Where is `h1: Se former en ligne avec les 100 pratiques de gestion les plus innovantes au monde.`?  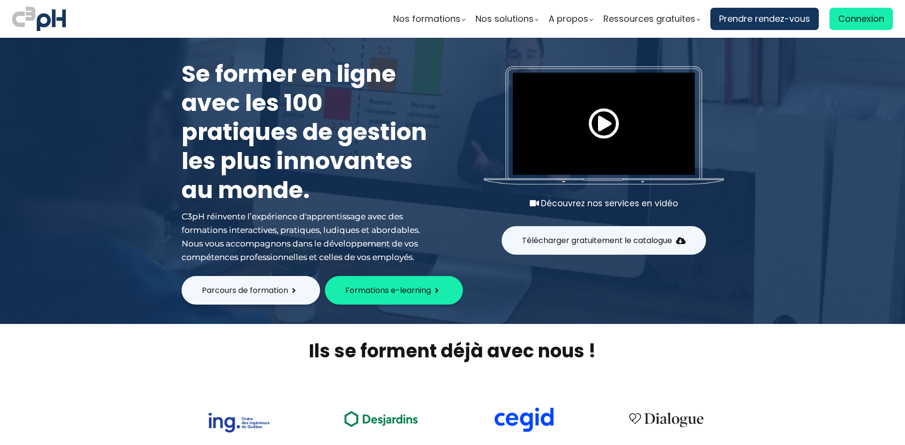 h1: Se former en ligne avec les 100 pratiques de gestion les plus innovantes au monde. is located at coordinates (307, 132).